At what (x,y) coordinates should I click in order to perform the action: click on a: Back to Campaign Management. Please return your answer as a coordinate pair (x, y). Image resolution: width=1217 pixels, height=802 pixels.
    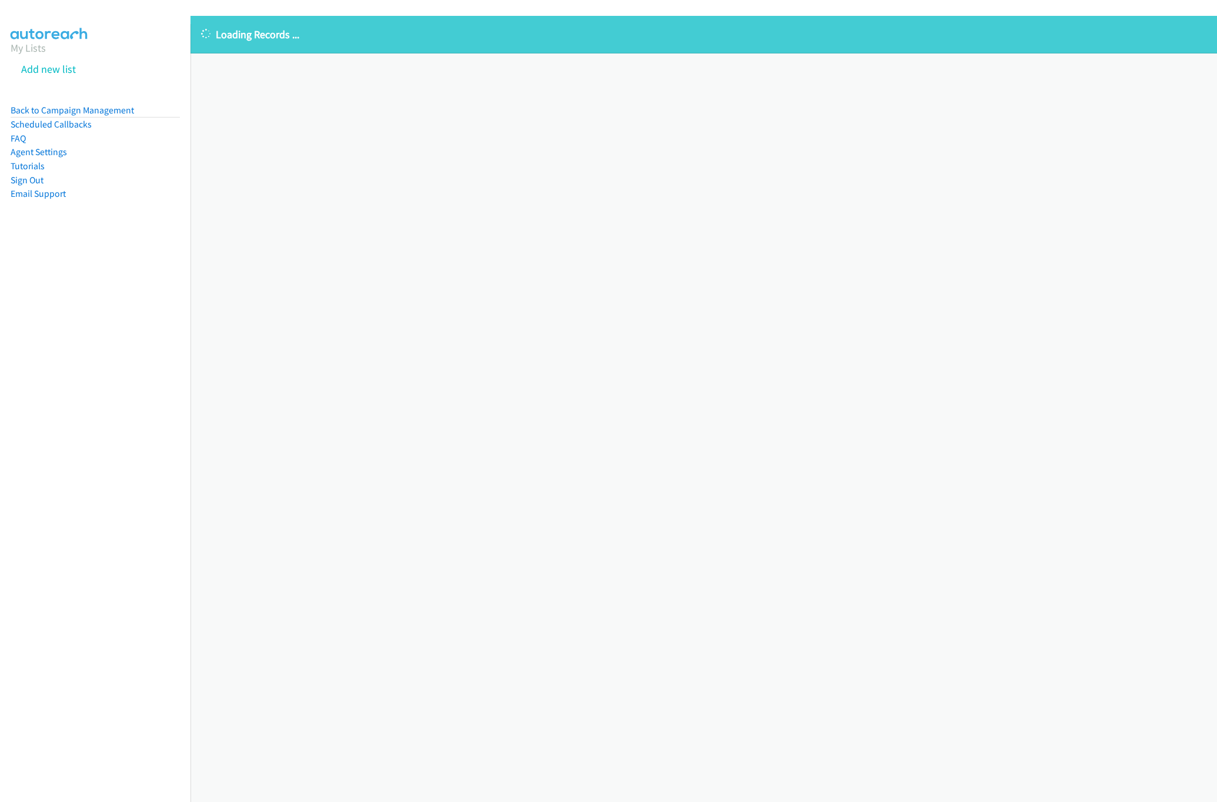
    Looking at the image, I should click on (72, 110).